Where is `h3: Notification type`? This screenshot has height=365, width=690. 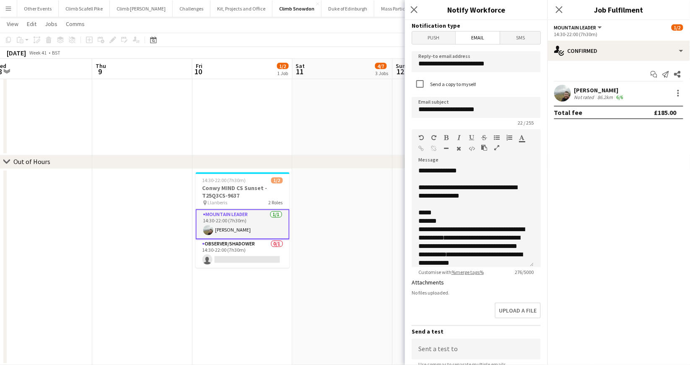
h3: Notification type is located at coordinates (476, 26).